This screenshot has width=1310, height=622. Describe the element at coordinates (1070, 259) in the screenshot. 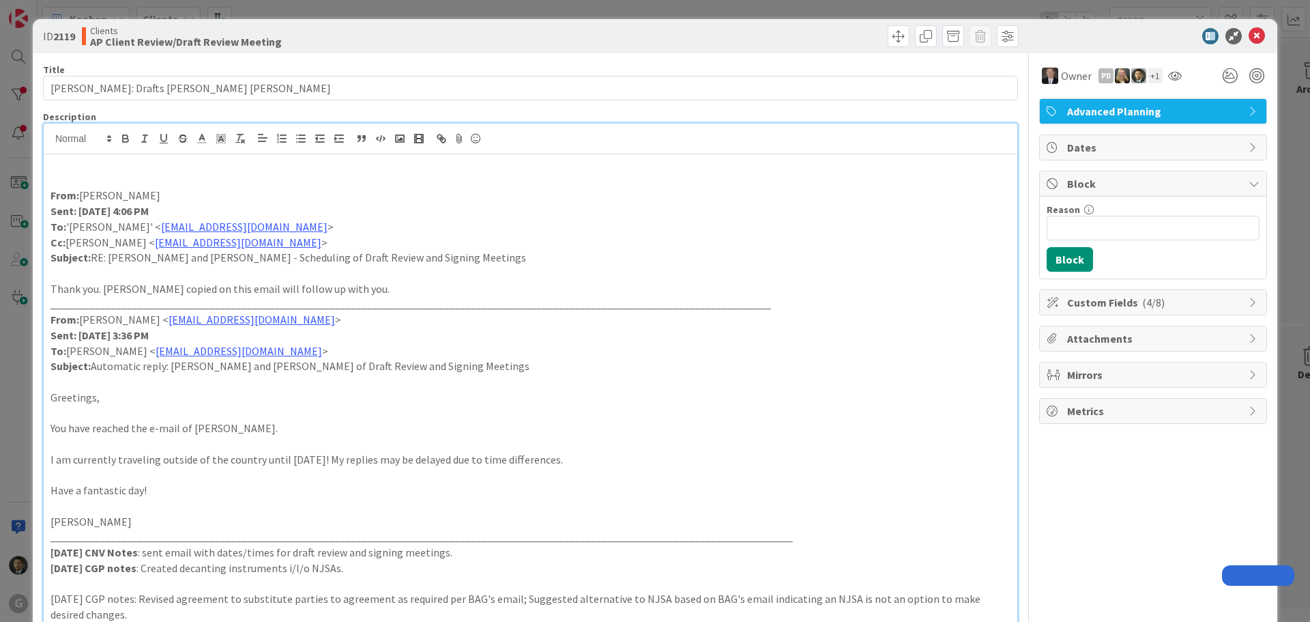

I see `button: Block` at that location.